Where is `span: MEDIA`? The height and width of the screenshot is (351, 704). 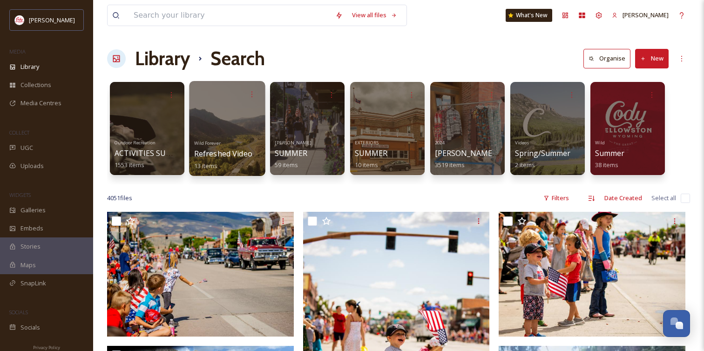 span: MEDIA is located at coordinates (17, 51).